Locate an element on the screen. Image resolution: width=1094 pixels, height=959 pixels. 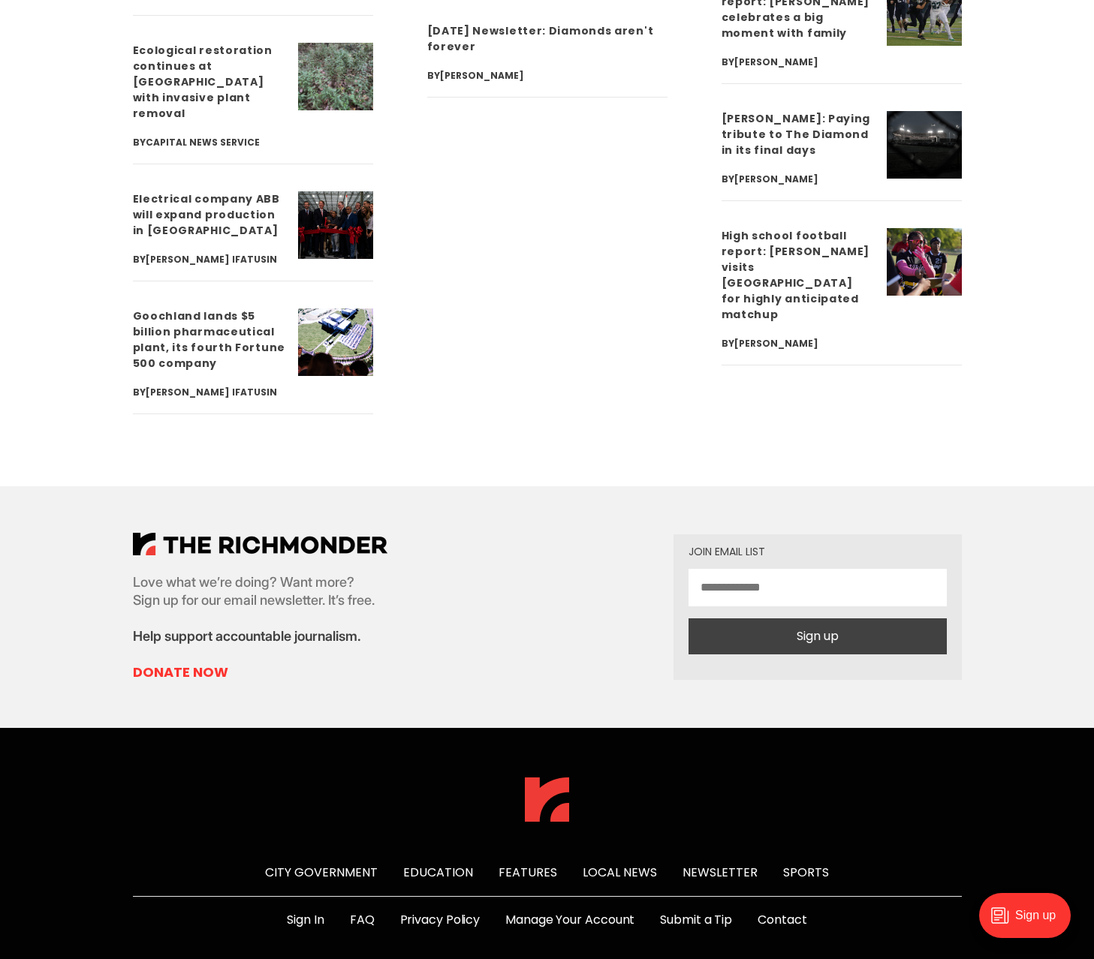
a: FAQ is located at coordinates (362, 920).